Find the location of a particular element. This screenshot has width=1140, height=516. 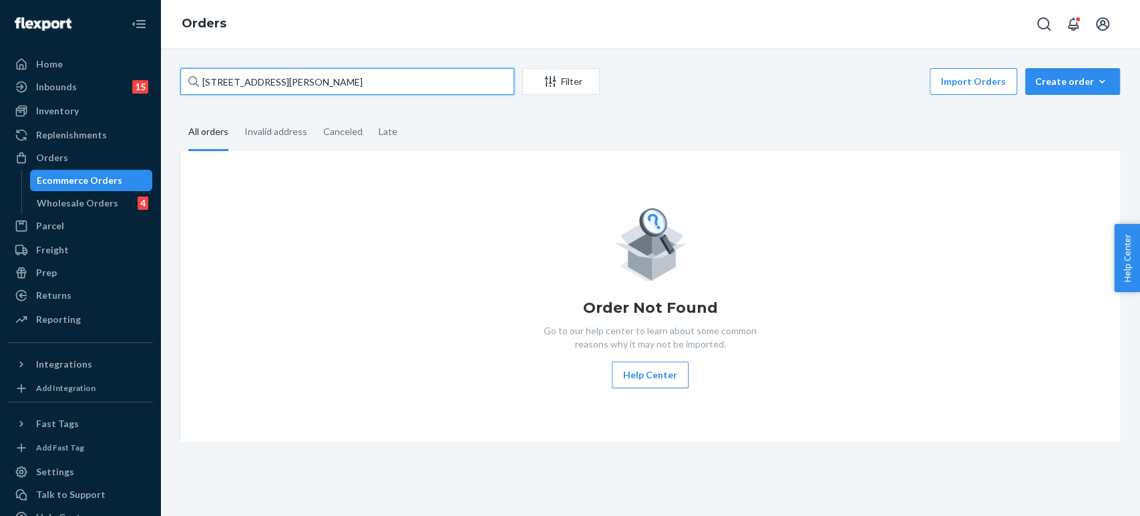

p: Go to our help center to learn about some common reasons why it may not be imported. is located at coordinates (651, 337).